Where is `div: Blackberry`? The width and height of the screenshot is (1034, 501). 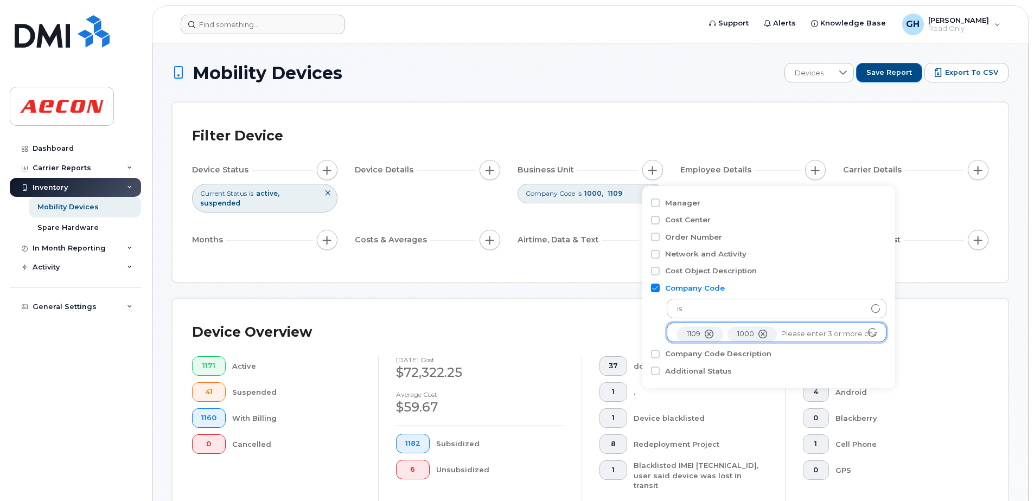
div: Blackberry is located at coordinates (904, 418).